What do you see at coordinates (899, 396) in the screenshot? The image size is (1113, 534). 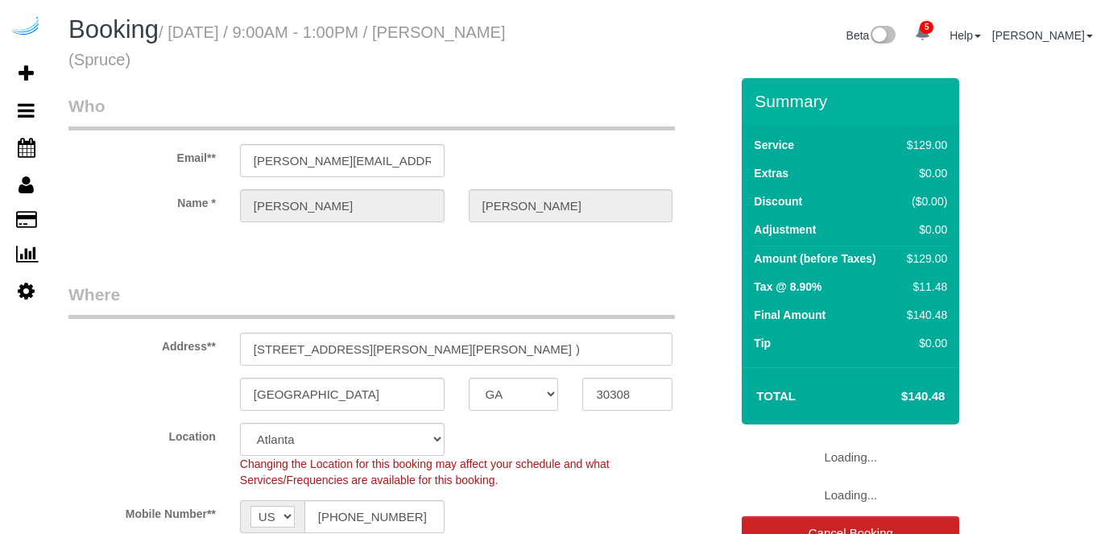 I see `h4: $140.48` at bounding box center [899, 396].